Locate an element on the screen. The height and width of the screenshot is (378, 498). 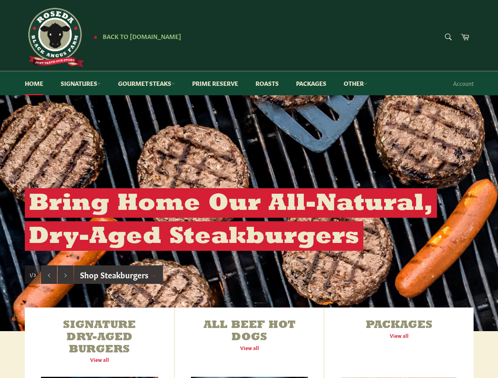
a: Prime Reserve is located at coordinates (215, 83).